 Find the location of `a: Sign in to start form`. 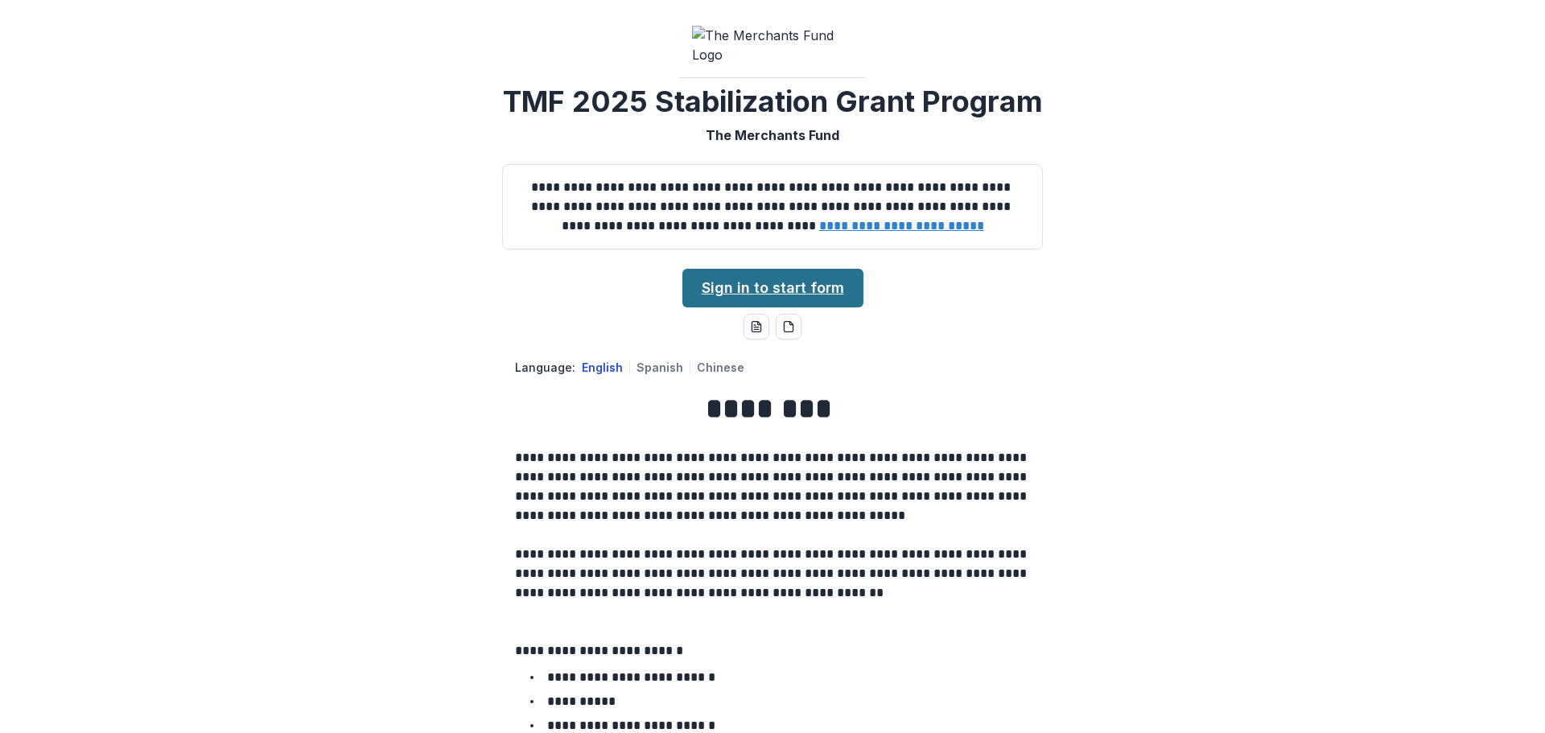

a: Sign in to start form is located at coordinates (772, 288).